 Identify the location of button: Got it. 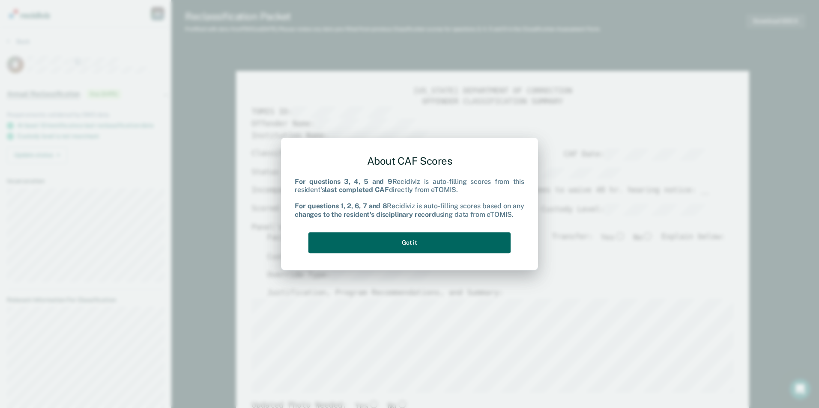
(409, 243).